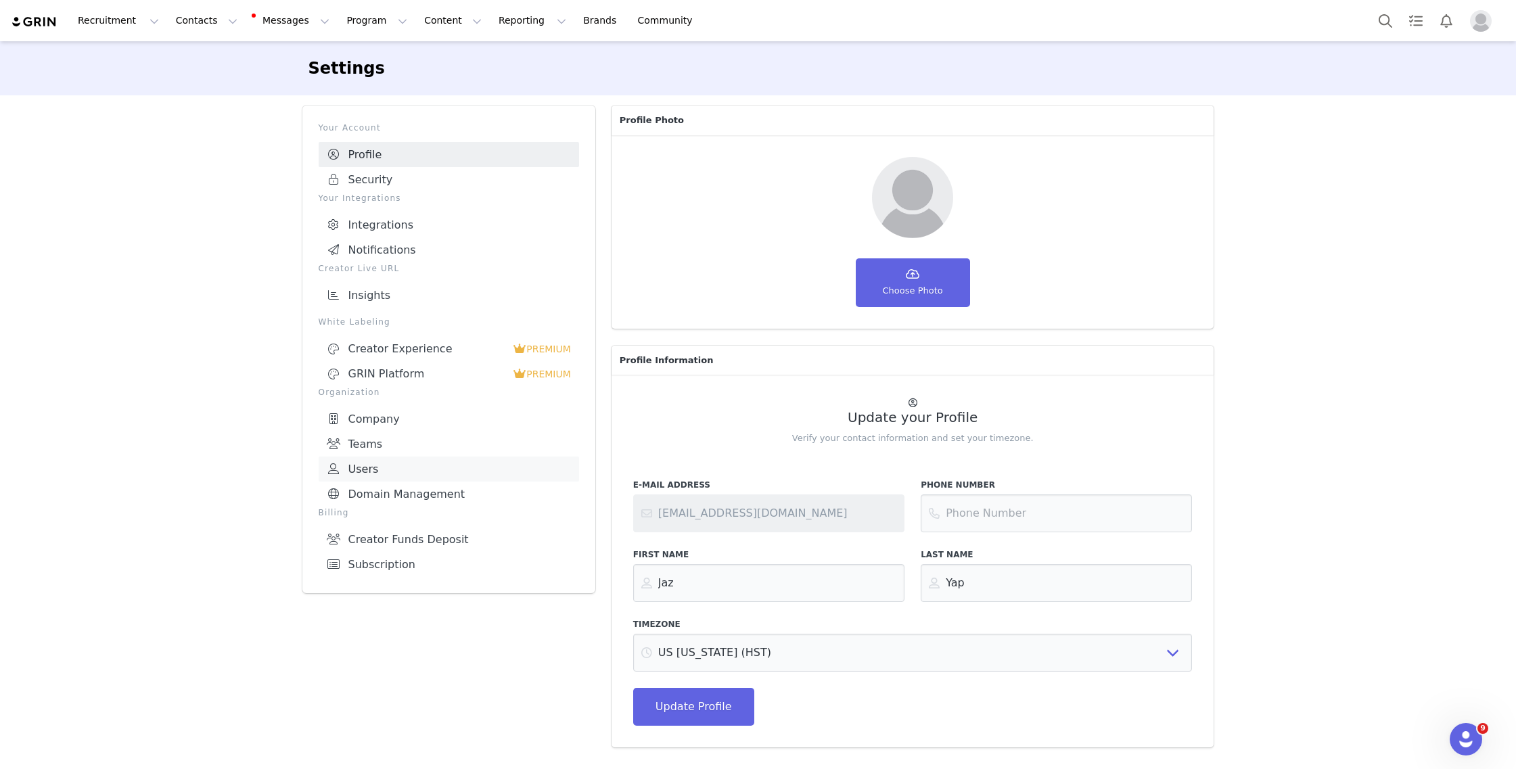 The height and width of the screenshot is (769, 1516). What do you see at coordinates (118, 20) in the screenshot?
I see `button: Recruitment` at bounding box center [118, 20].